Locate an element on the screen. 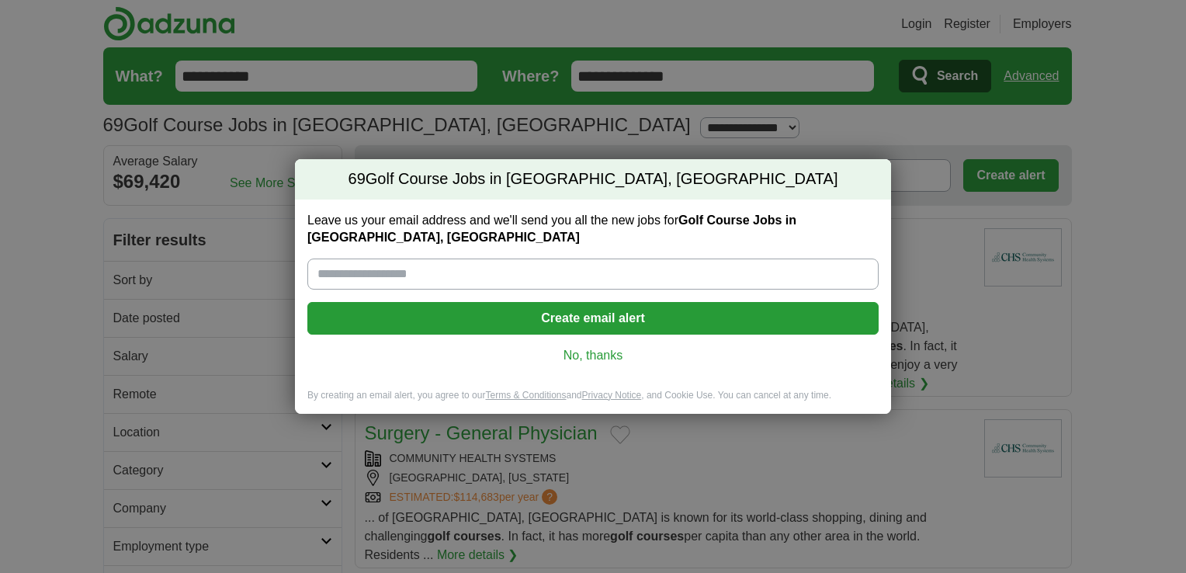  a: Privacy Notice is located at coordinates (611, 395).